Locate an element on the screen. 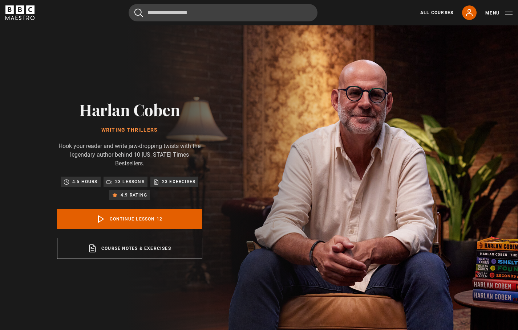  svg: BBC Maestro is located at coordinates (20, 13).